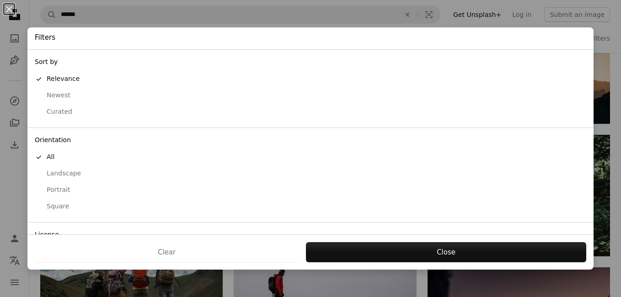 The image size is (621, 297). What do you see at coordinates (311, 112) in the screenshot?
I see `div: Curated` at bounding box center [311, 112].